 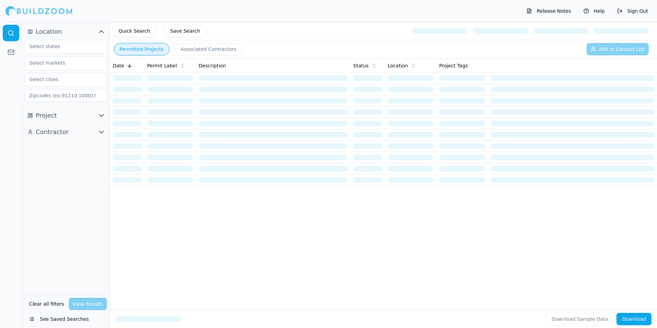 I want to click on button: Permitted Projects, so click(x=142, y=49).